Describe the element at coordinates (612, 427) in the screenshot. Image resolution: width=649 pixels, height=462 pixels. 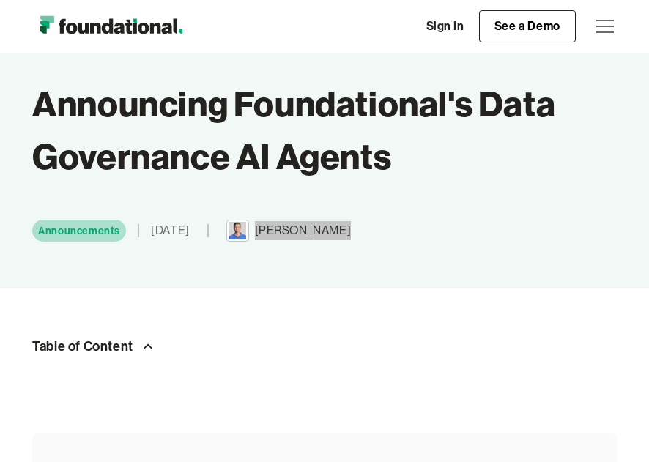
I see `div: Chat Widget` at that location.